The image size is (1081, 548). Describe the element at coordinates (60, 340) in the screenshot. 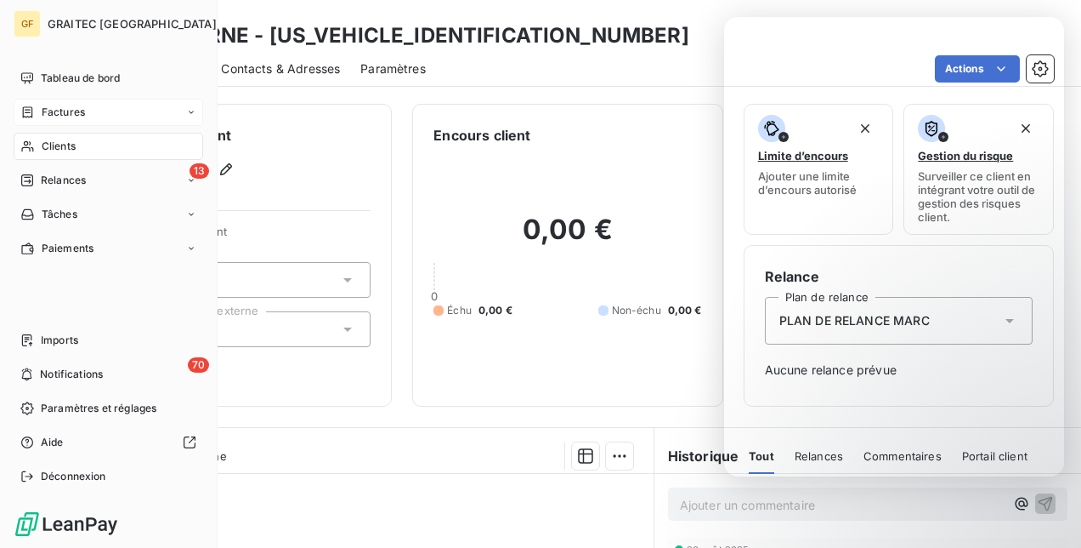

I see `span: Imports` at that location.